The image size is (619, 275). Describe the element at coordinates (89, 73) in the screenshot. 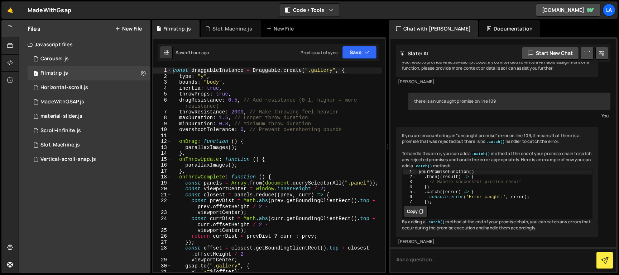

I see `div: 15973/47328.js` at that location.